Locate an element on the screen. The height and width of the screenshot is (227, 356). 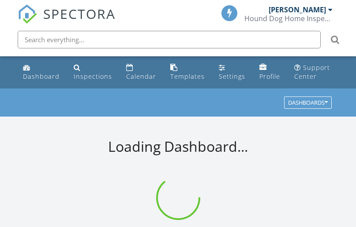
a: SPECTORA is located at coordinates (67, 21).